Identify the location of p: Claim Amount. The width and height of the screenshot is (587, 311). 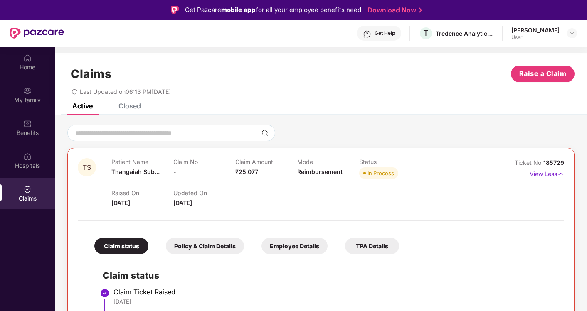
(266, 162).